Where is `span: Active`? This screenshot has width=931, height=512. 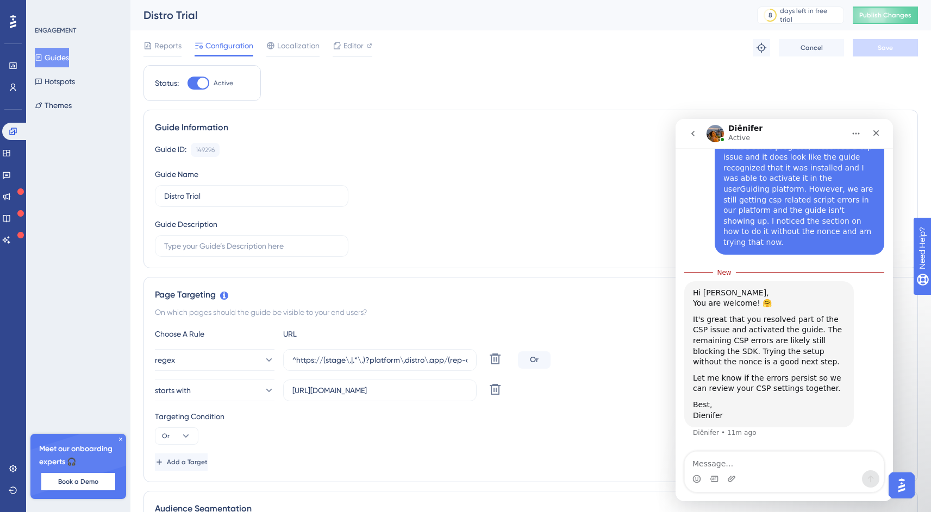
span: Active is located at coordinates (223, 83).